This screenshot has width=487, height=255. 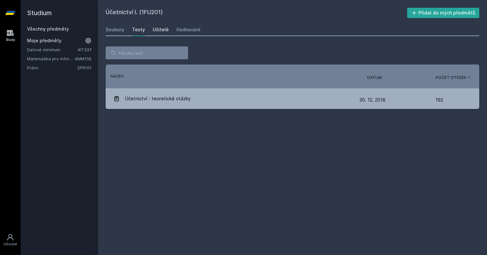 What do you see at coordinates (188, 30) in the screenshot?
I see `div: Hodnocení` at bounding box center [188, 30].